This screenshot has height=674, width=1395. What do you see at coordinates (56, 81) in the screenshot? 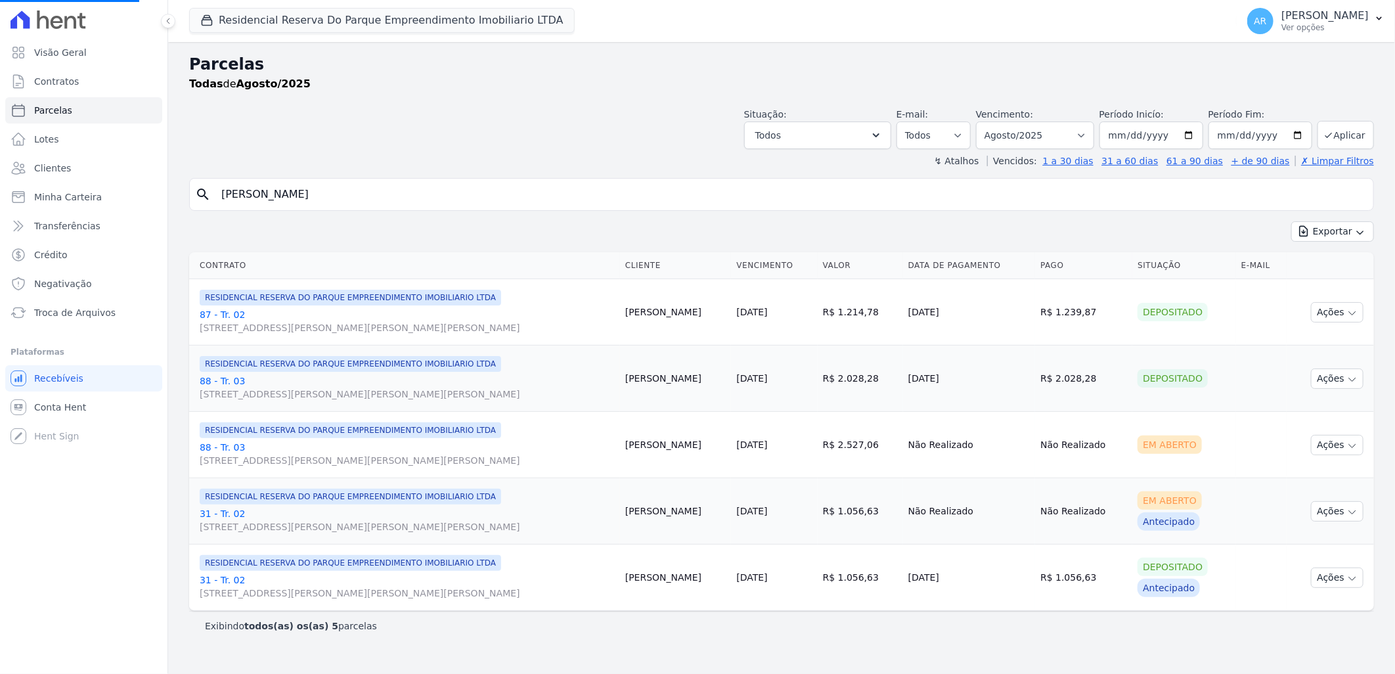
I see `span: Contratos` at bounding box center [56, 81].